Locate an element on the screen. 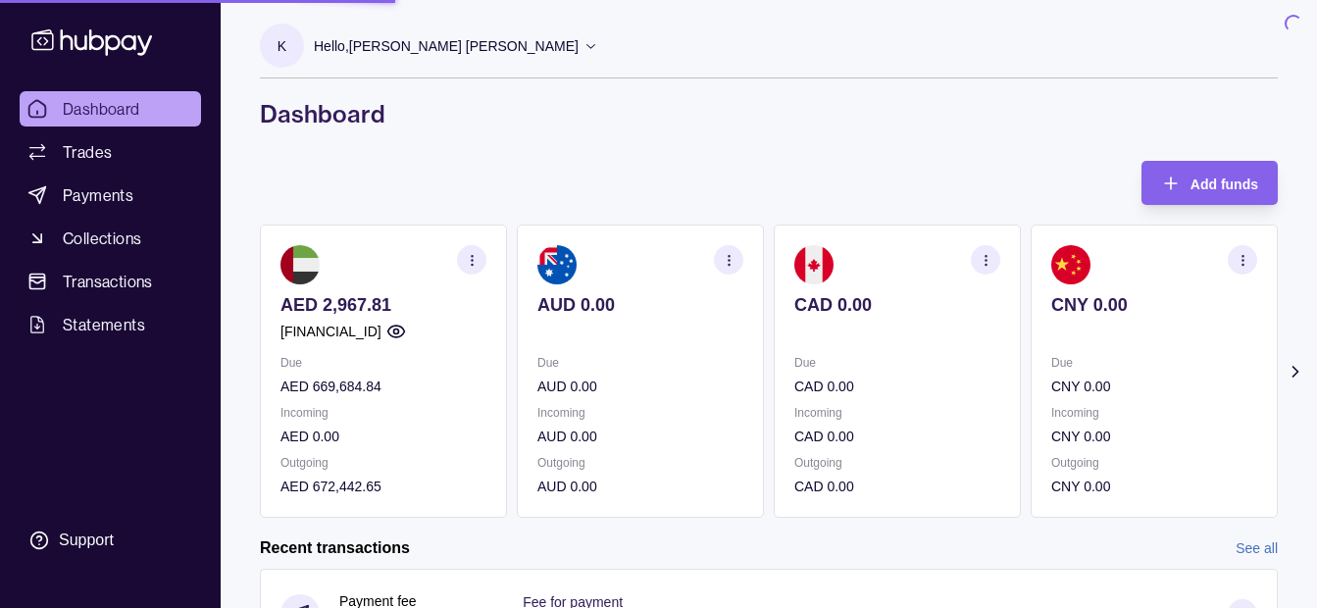  p: AED 0.00 is located at coordinates (383, 436).